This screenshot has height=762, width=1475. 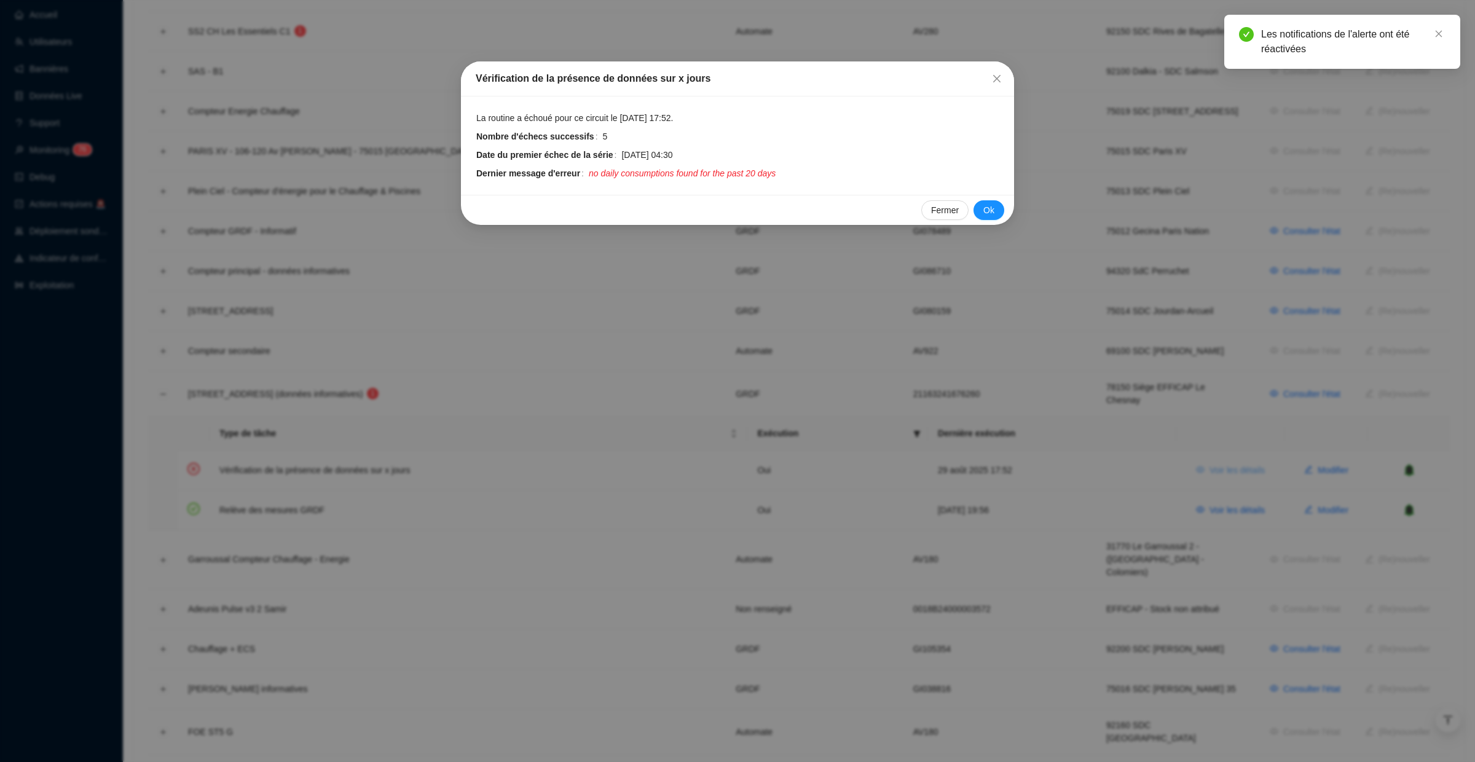 I want to click on strong: Date du premier échec de la série, so click(x=544, y=155).